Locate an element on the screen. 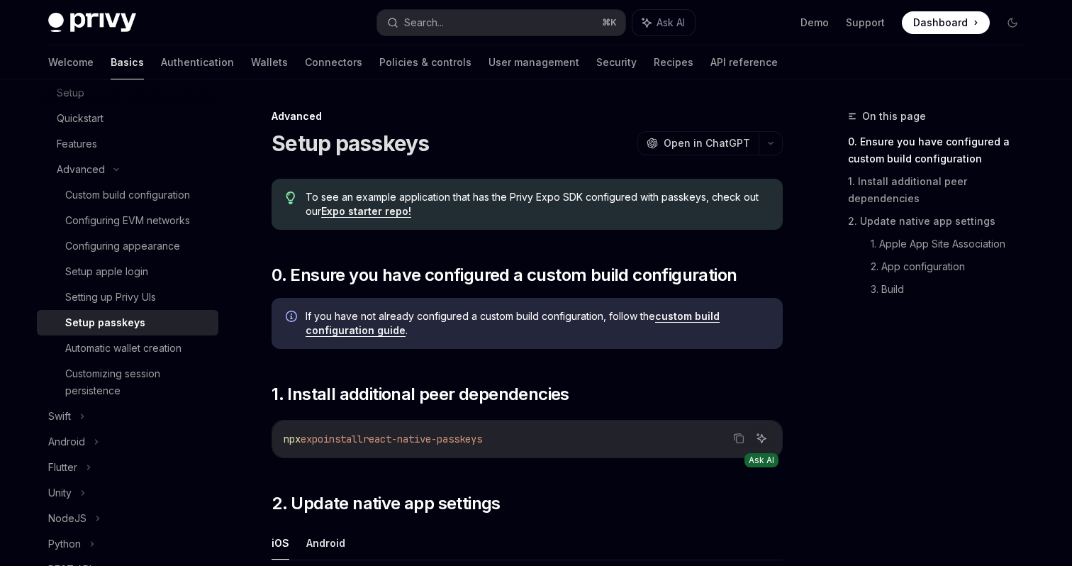 The height and width of the screenshot is (566, 1072). div: Setup apple login is located at coordinates (106, 272).